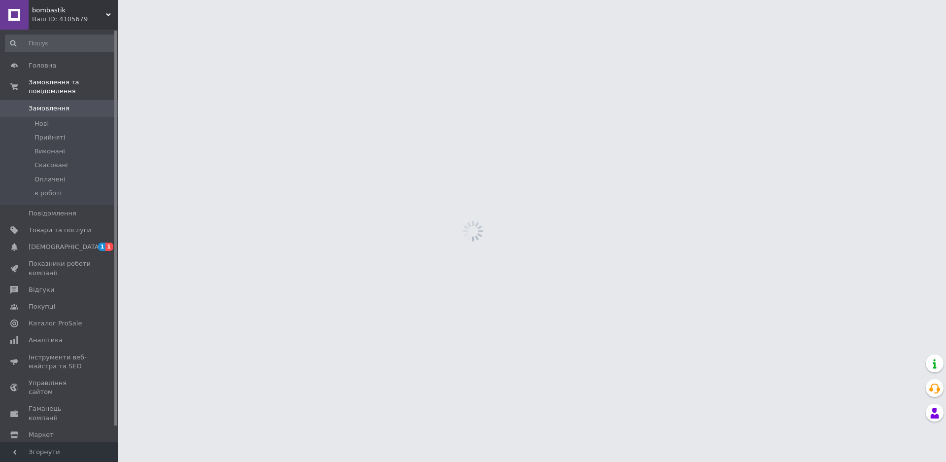  Describe the element at coordinates (51, 165) in the screenshot. I see `span: Скасовані` at that location.